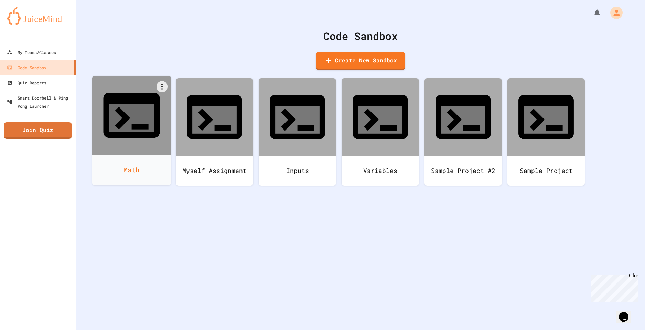 The height and width of the screenshot is (330, 645). Describe the element at coordinates (40, 102) in the screenshot. I see `div: Smart Doorbell & Ping Pong Launcher` at that location.